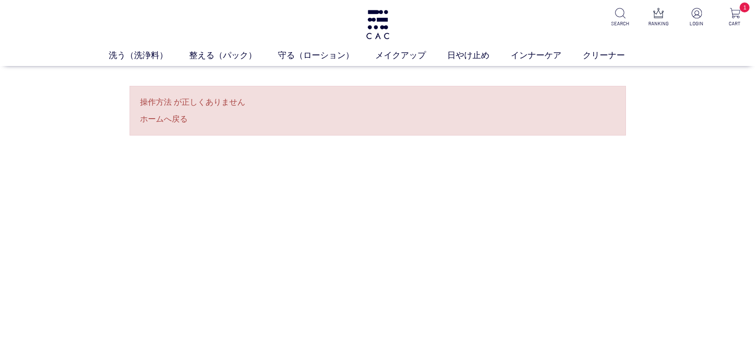 Image resolution: width=755 pixels, height=345 pixels. What do you see at coordinates (479, 56) in the screenshot?
I see `a: 日やけ止め` at bounding box center [479, 56].